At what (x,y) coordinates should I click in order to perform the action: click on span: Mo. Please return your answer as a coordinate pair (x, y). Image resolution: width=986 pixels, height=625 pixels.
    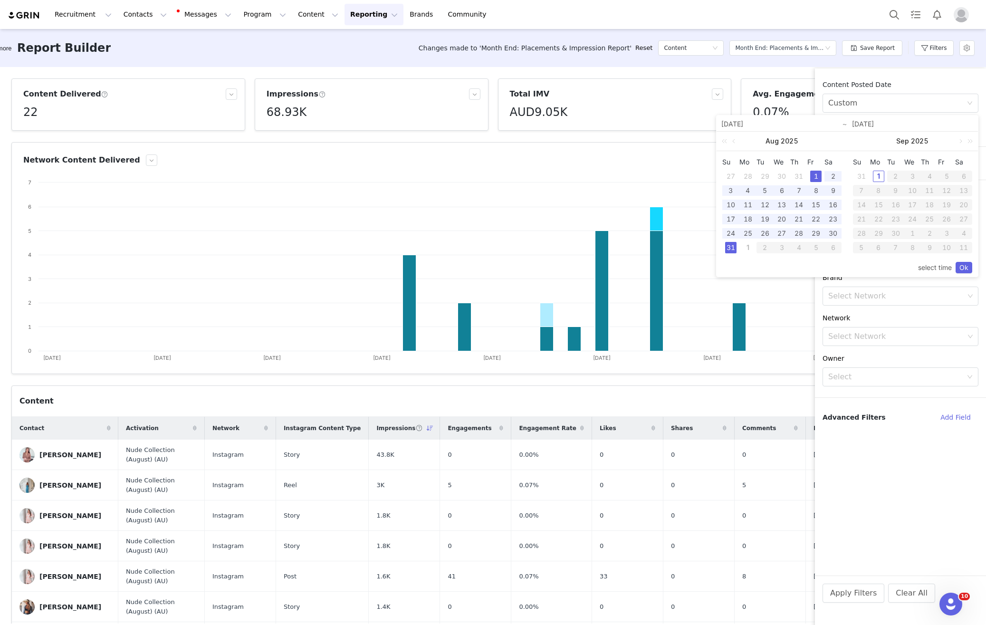
    Looking at the image, I should click on (748, 162).